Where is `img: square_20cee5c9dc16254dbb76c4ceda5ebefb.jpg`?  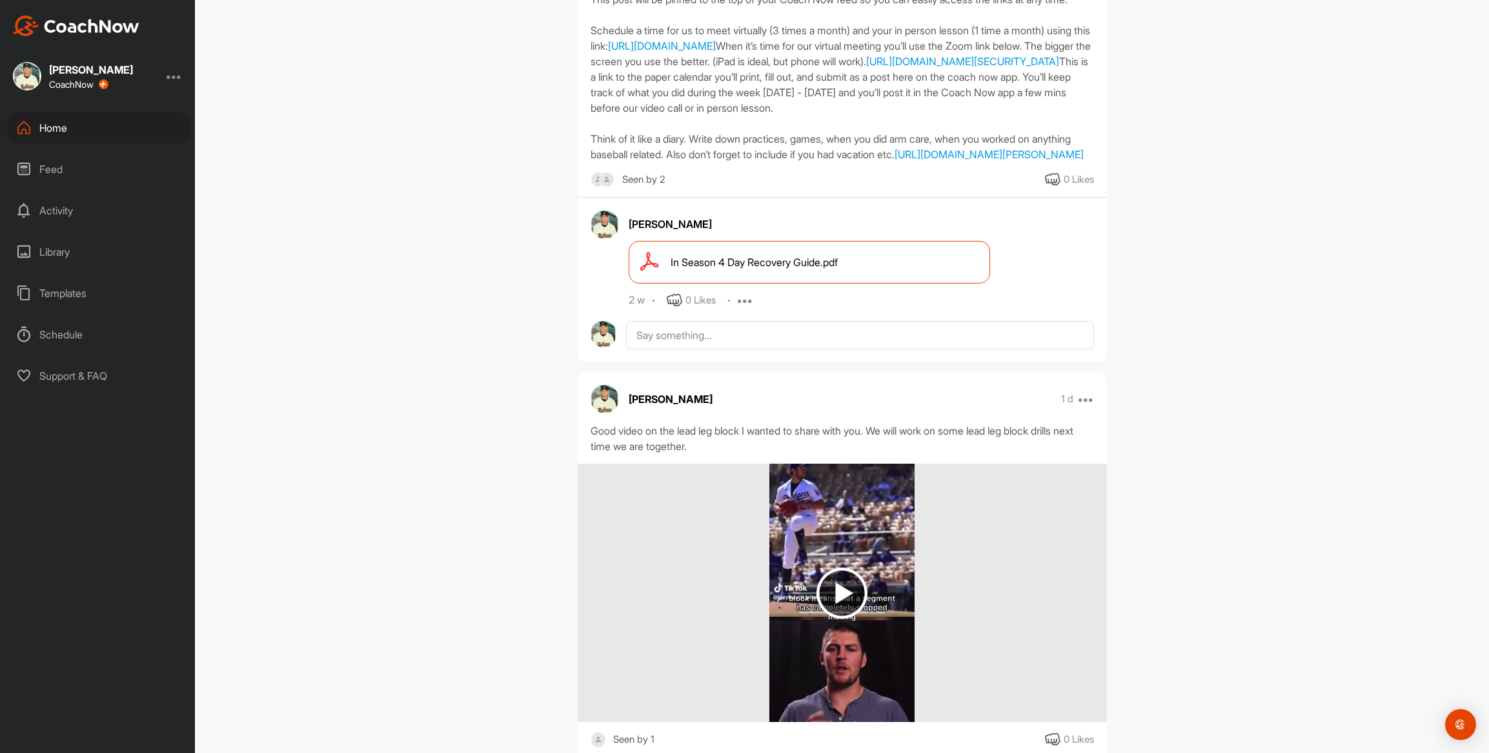
img: square_20cee5c9dc16254dbb76c4ceda5ebefb.jpg is located at coordinates (27, 76).